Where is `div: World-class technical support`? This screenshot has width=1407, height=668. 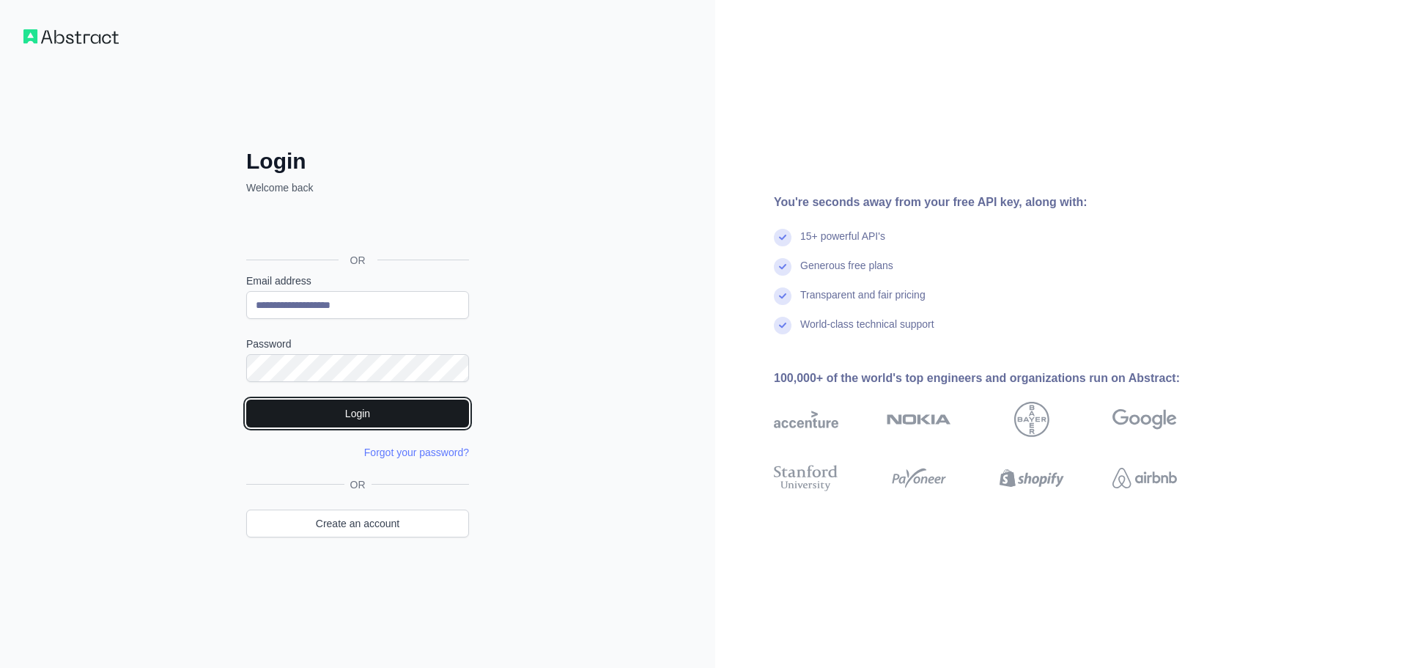
div: World-class technical support is located at coordinates (867, 331).